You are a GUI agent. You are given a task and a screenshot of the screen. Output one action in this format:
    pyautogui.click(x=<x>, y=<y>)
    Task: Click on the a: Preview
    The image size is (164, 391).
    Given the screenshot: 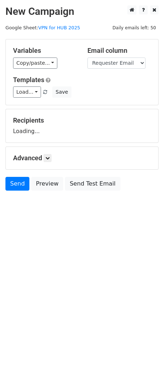 What is the action you would take?
    pyautogui.click(x=47, y=184)
    